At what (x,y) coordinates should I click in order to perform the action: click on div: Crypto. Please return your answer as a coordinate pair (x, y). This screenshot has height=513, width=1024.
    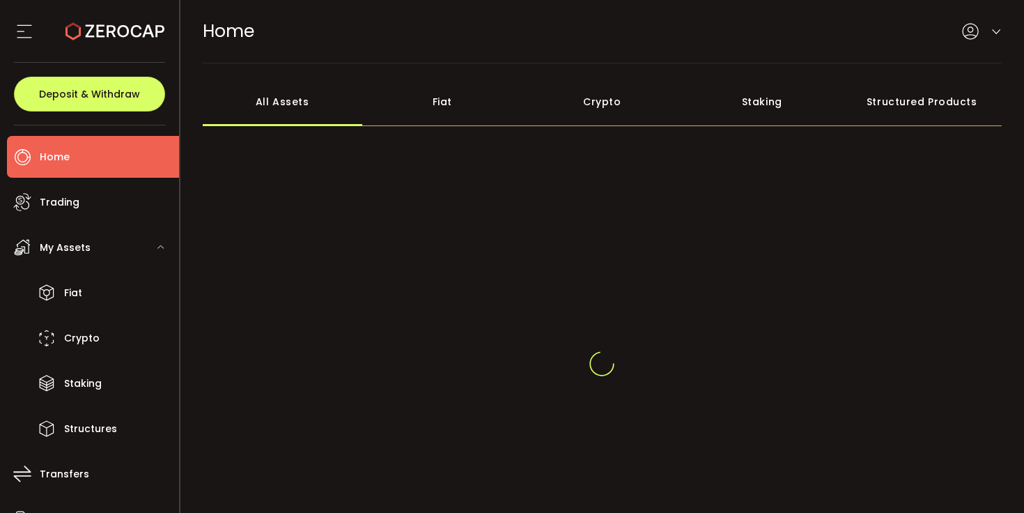
    Looking at the image, I should click on (603, 102).